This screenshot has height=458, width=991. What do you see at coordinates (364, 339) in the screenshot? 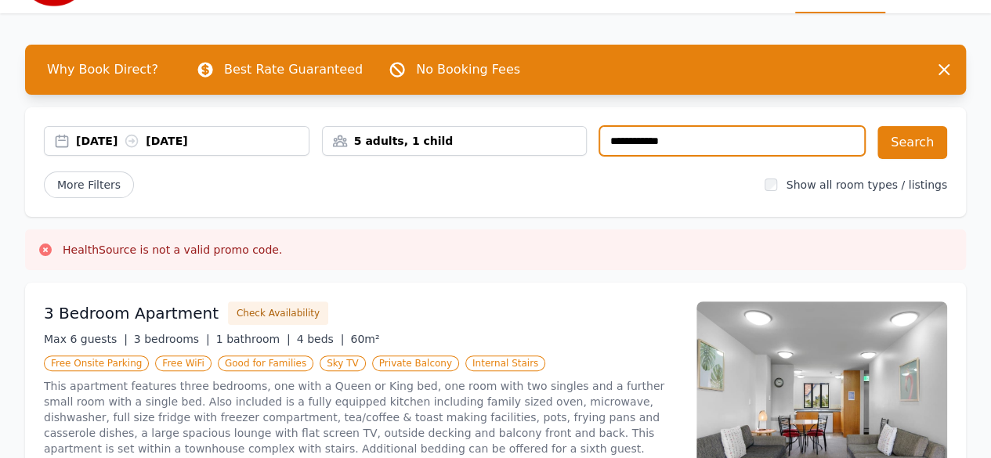
I see `span: 60m²` at bounding box center [364, 339].